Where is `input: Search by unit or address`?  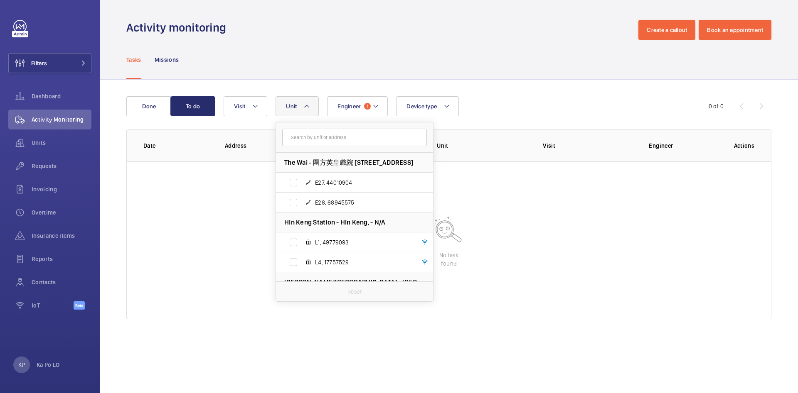
input: Search by unit or address is located at coordinates (354, 138).